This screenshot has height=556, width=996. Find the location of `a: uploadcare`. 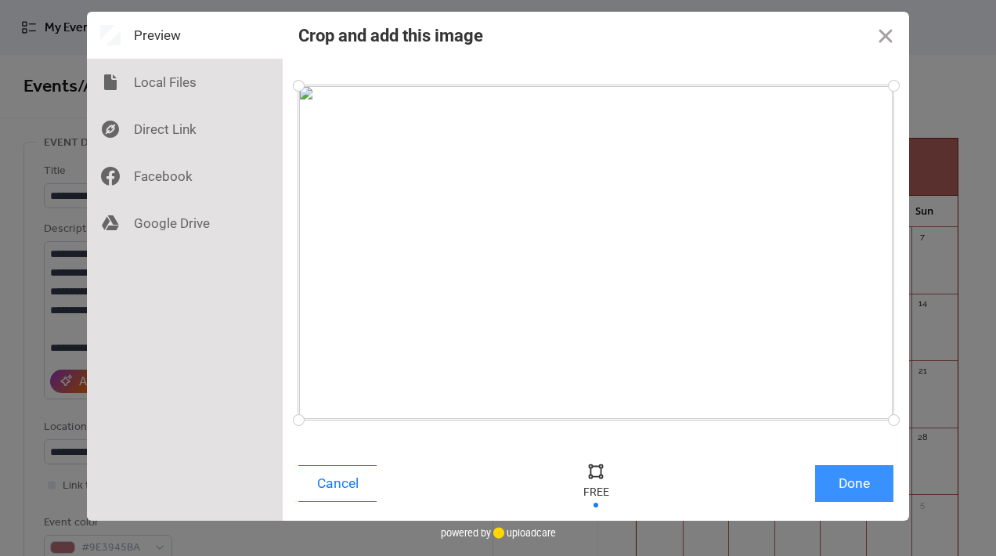

a: uploadcare is located at coordinates (523, 533).